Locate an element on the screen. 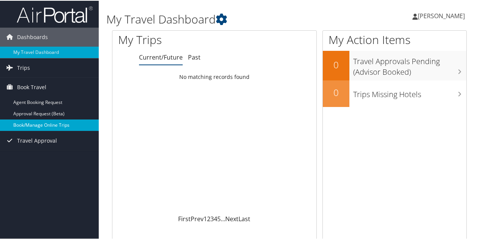  a: Next is located at coordinates (232, 218).